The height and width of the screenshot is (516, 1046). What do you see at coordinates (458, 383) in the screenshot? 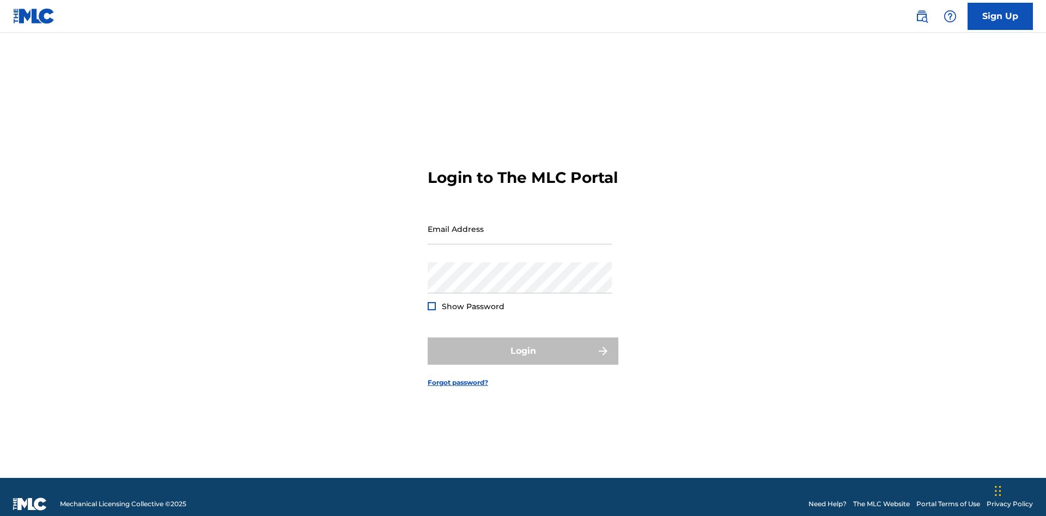
I see `a: Forgot password?` at bounding box center [458, 383].